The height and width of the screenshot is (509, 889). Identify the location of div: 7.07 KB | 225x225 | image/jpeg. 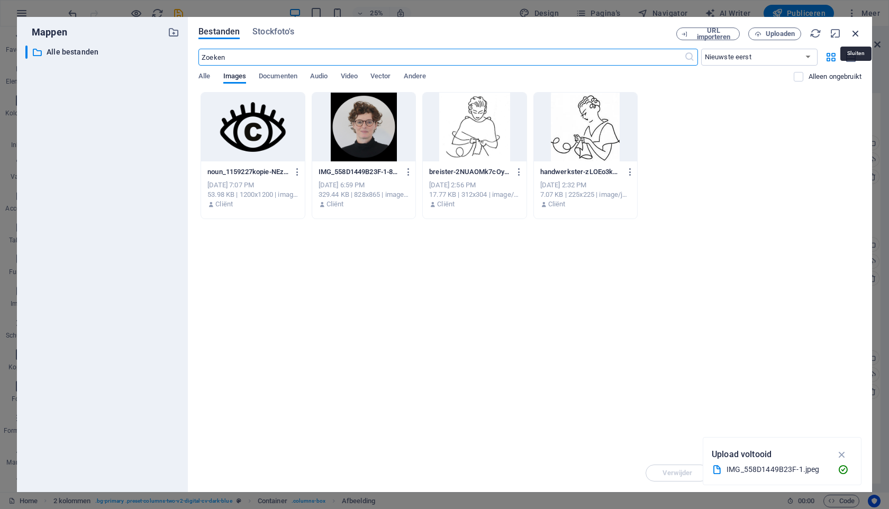
(585, 195).